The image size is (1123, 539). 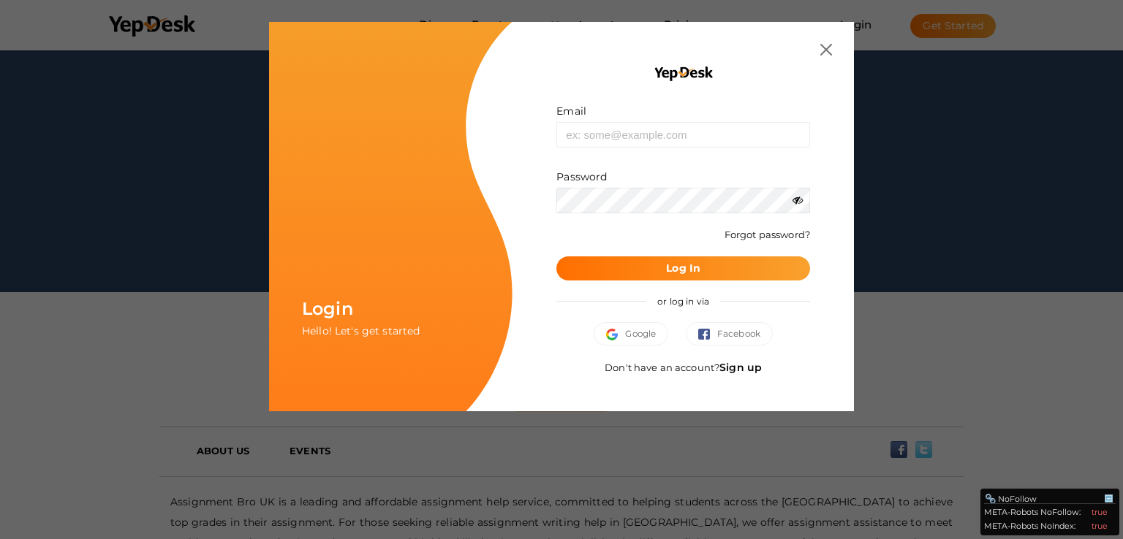 I want to click on div: NoFollow, so click(x=1044, y=499).